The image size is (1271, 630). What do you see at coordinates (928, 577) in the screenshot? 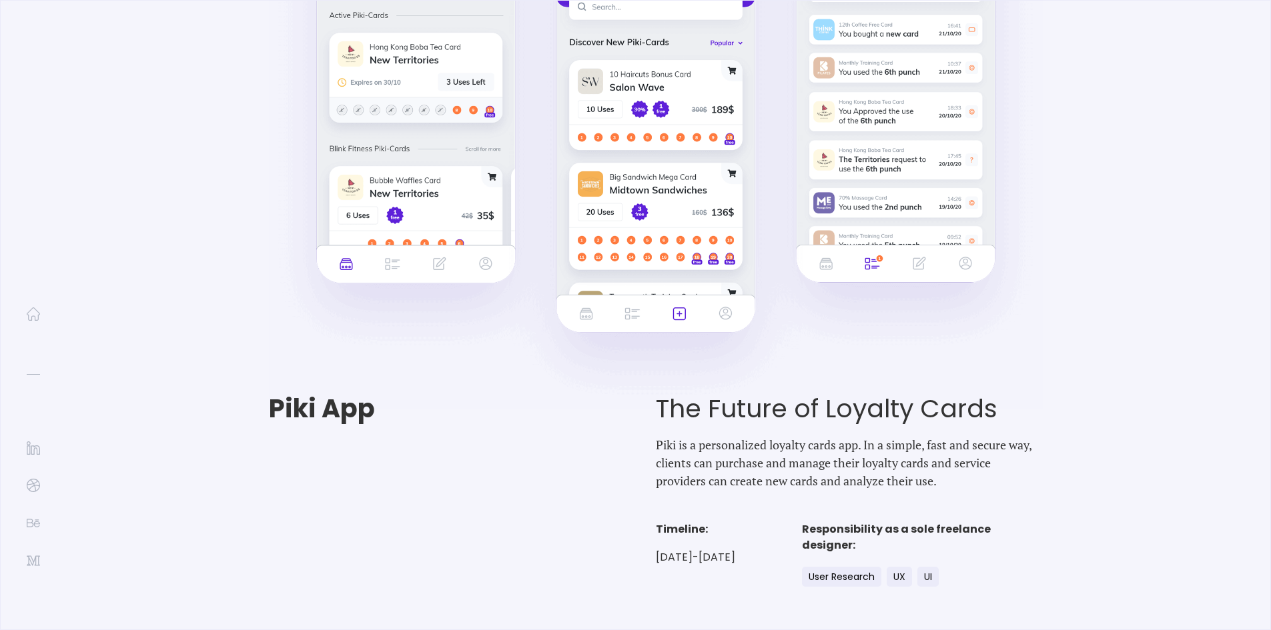
I see `div: UI` at bounding box center [928, 577].